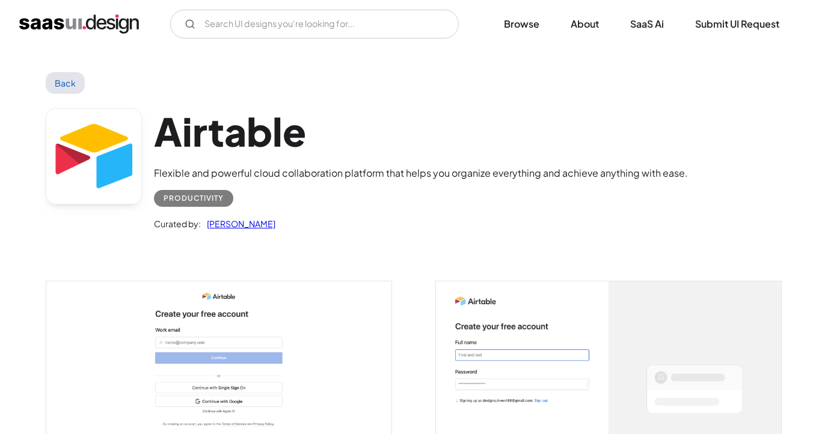 The image size is (813, 434). What do you see at coordinates (314, 24) in the screenshot?
I see `input: Search UI designs you're looking for...` at bounding box center [314, 24].